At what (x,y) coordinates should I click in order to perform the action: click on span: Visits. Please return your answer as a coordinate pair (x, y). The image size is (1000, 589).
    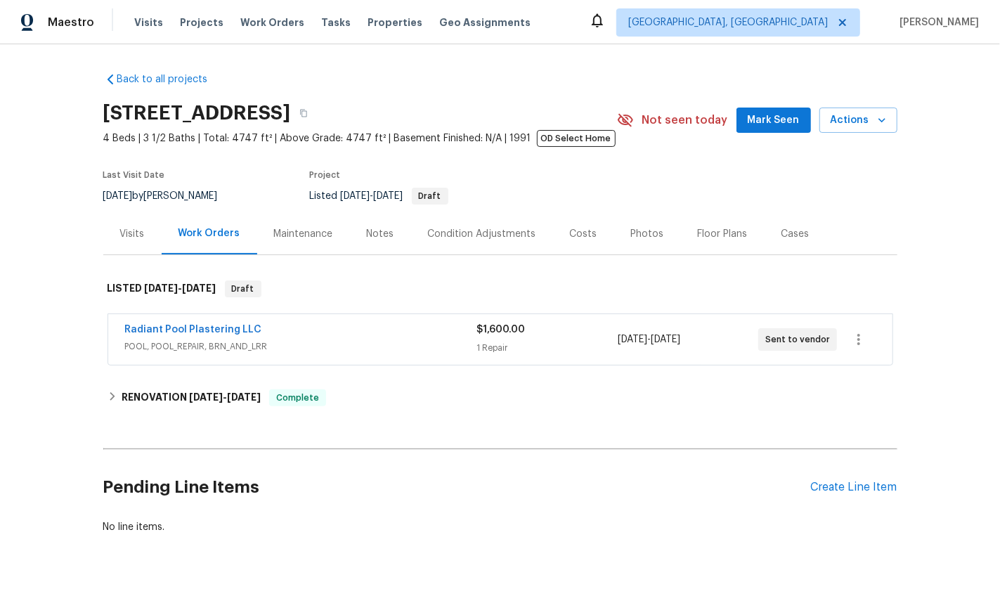
    Looking at the image, I should click on (148, 22).